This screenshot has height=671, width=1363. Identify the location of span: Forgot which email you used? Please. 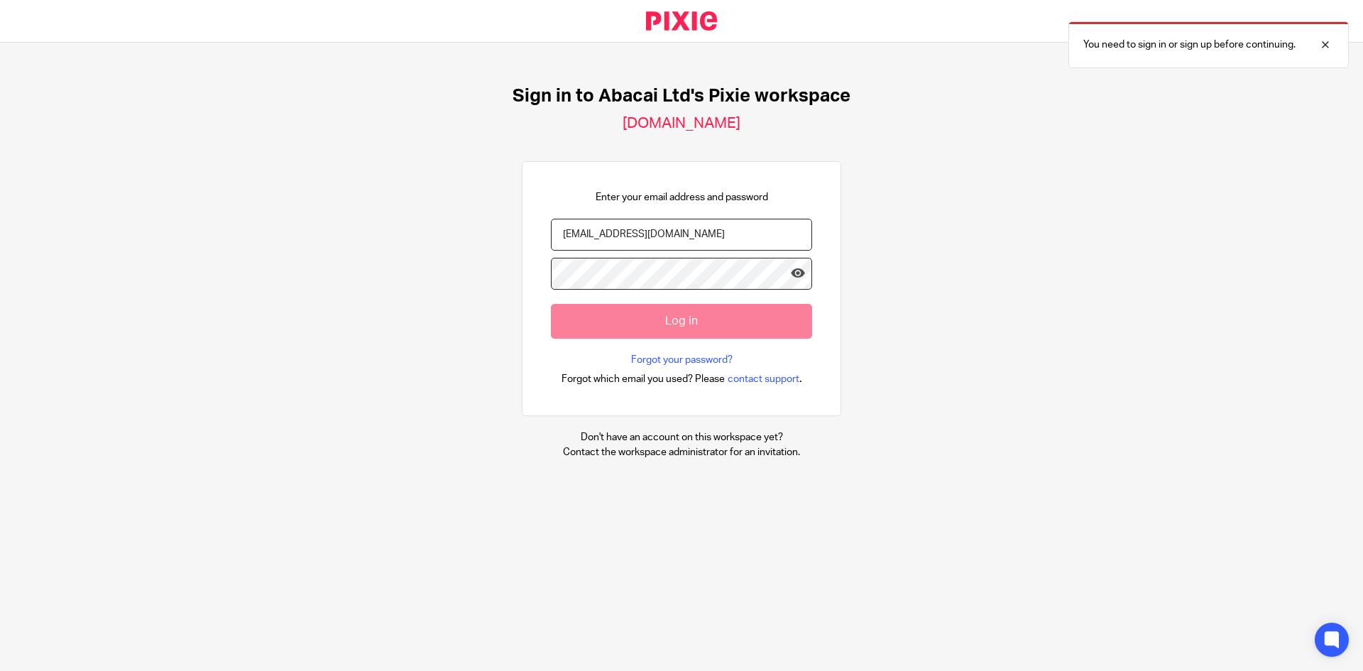
(643, 379).